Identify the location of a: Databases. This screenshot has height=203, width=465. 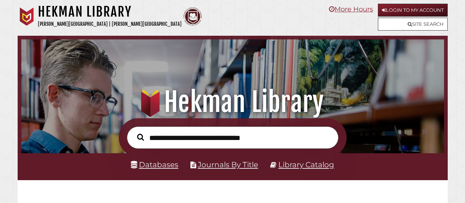
(154, 164).